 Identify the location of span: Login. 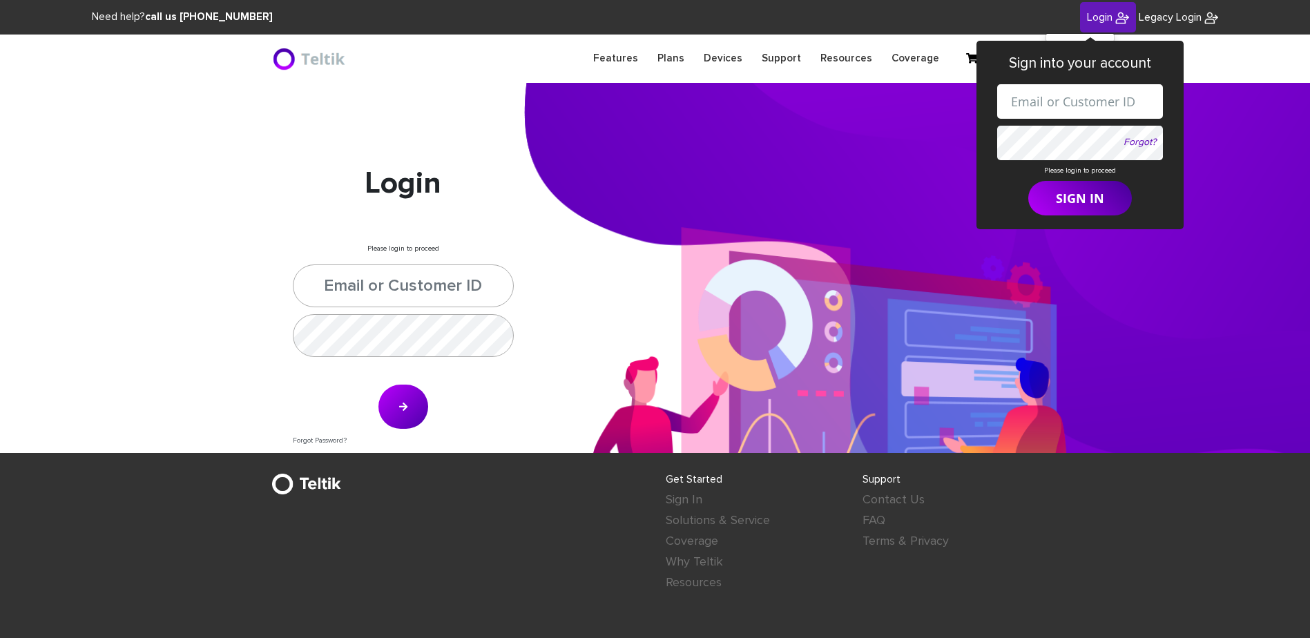
(1099, 17).